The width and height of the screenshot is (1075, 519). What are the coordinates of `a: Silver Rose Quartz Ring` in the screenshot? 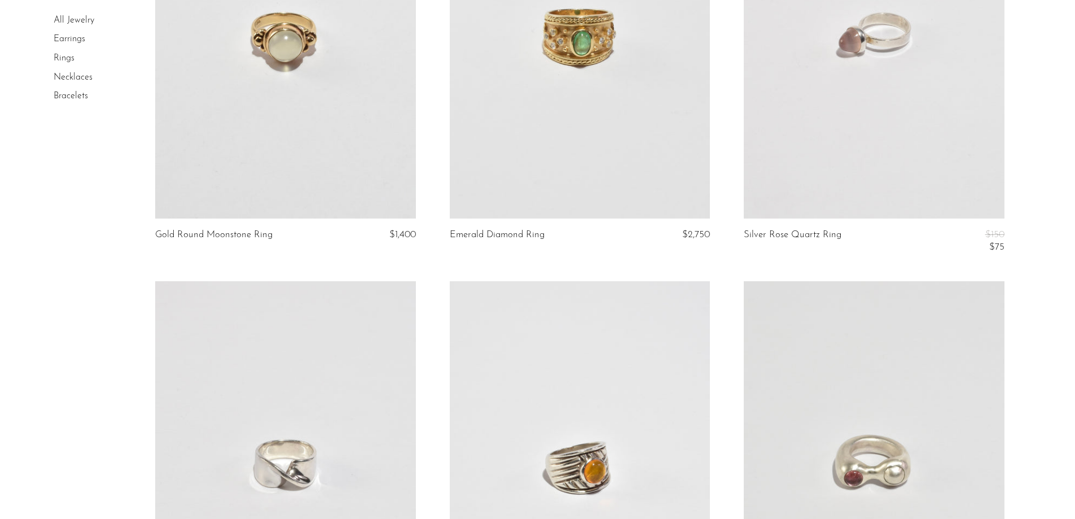 It's located at (792, 241).